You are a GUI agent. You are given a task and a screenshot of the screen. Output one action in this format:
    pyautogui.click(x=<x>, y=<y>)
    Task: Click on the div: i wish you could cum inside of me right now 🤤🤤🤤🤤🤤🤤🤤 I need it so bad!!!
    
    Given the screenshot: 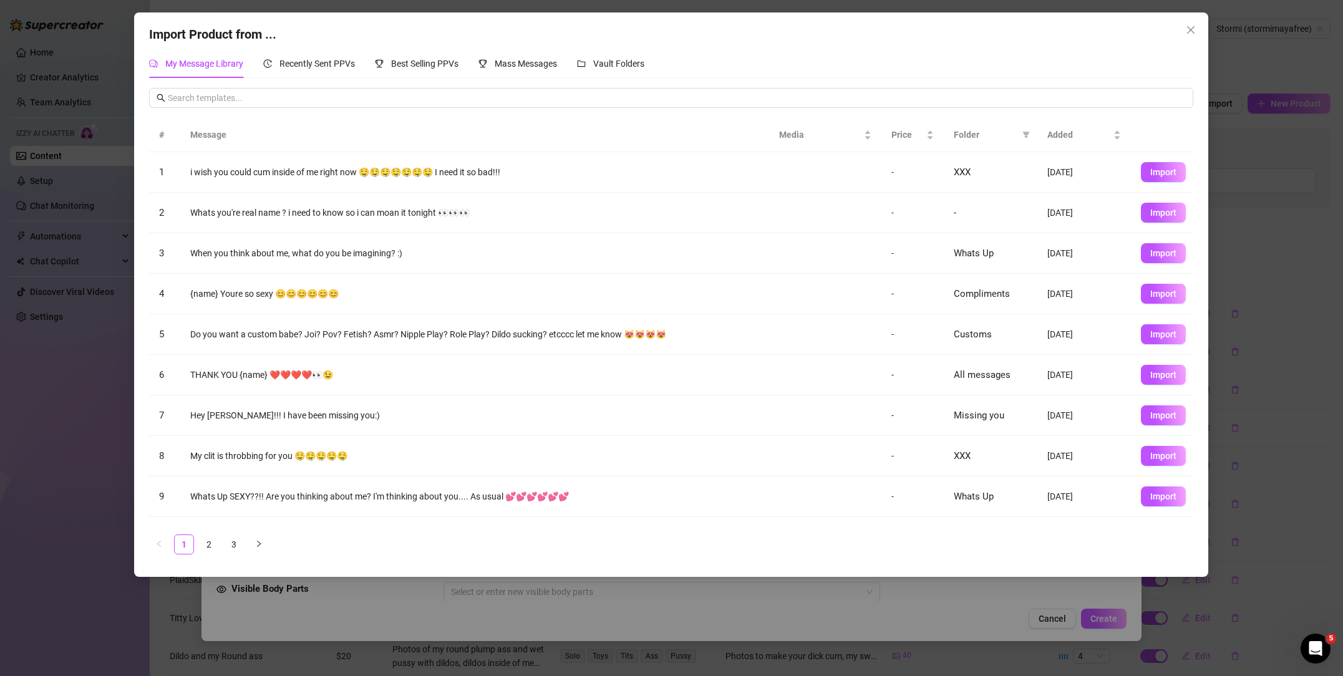 What is the action you would take?
    pyautogui.click(x=475, y=172)
    